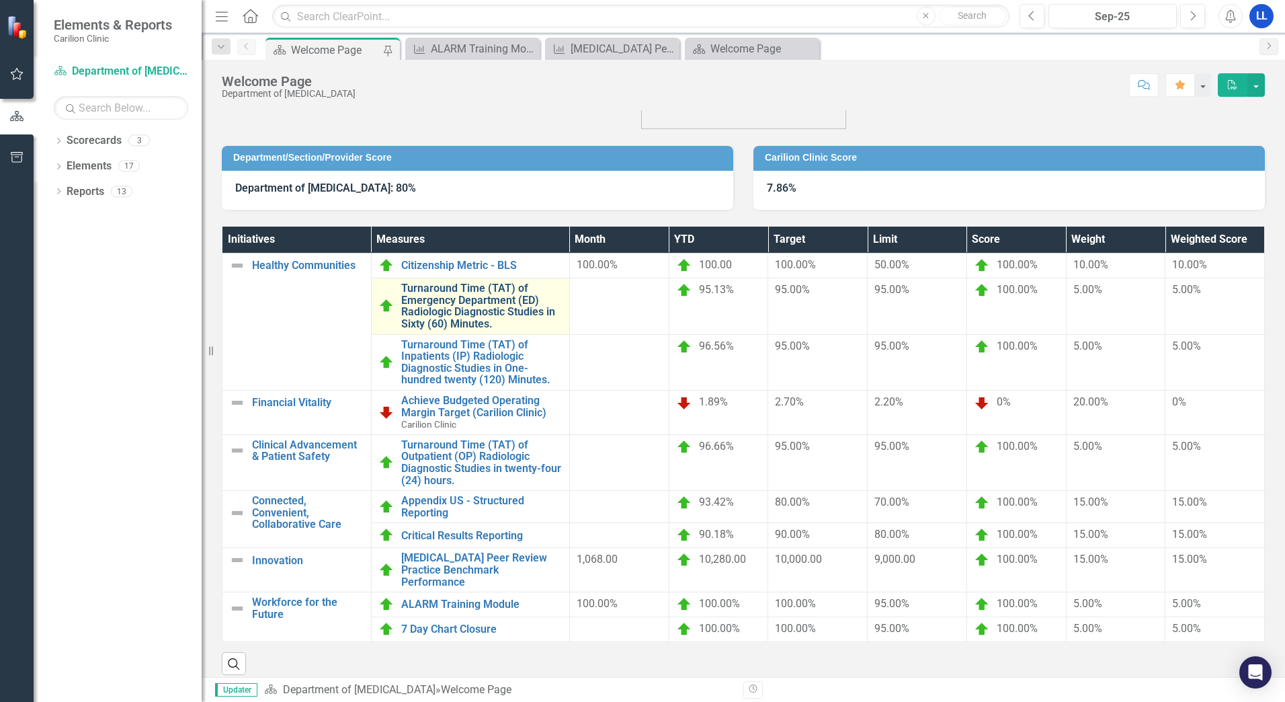 Image resolution: width=1285 pixels, height=702 pixels. What do you see at coordinates (792, 534) in the screenshot?
I see `span: 90.00%` at bounding box center [792, 534].